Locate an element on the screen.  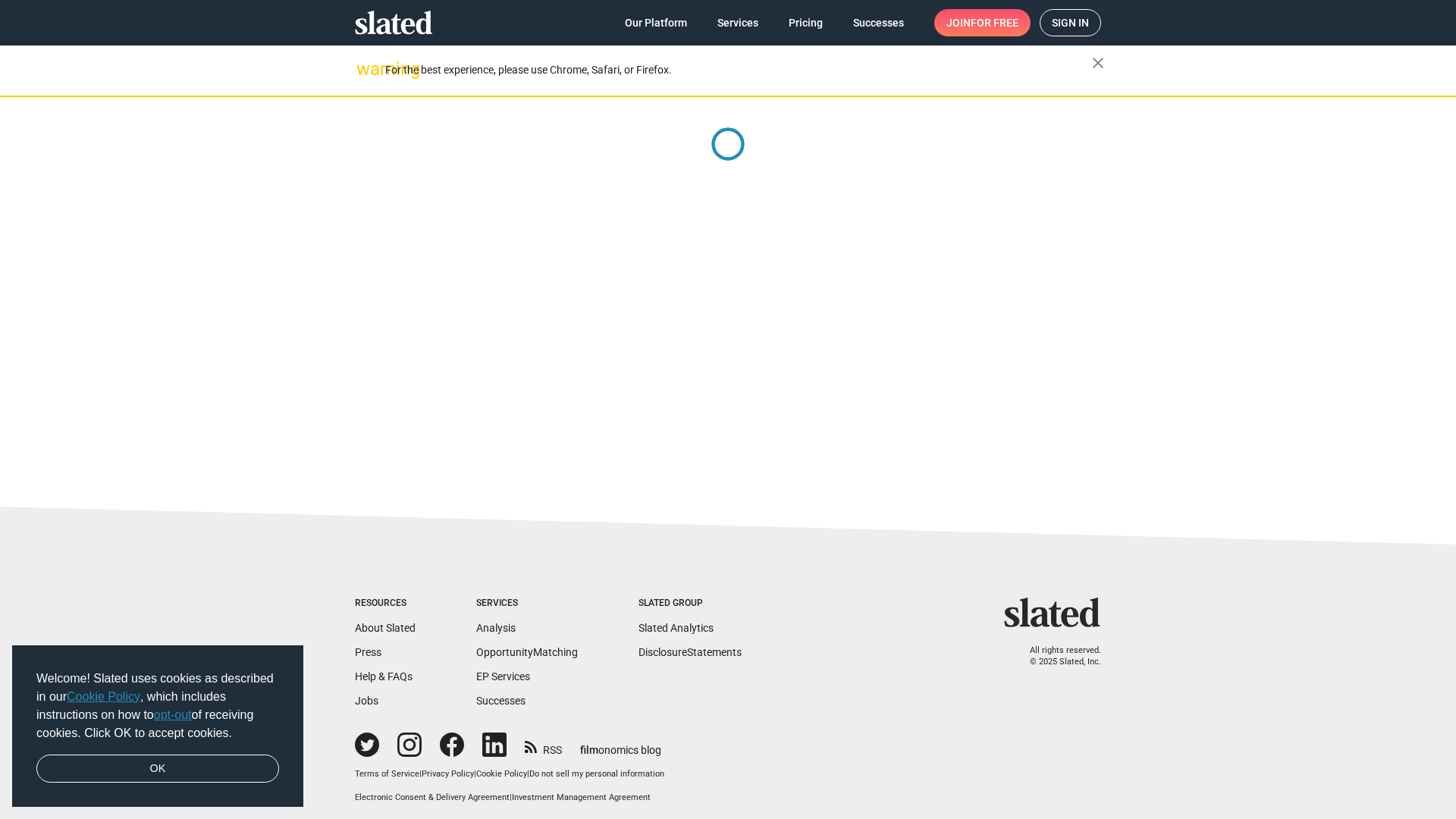
a: Our Platform is located at coordinates (656, 23).